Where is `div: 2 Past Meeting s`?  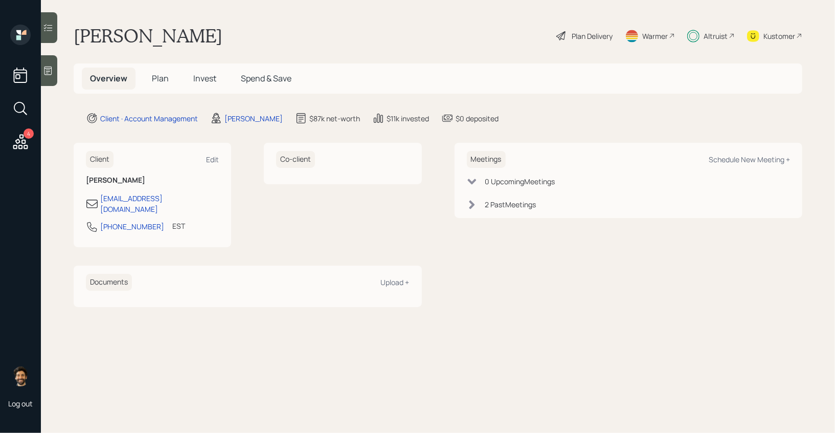
div: 2 Past Meeting s is located at coordinates (511, 204).